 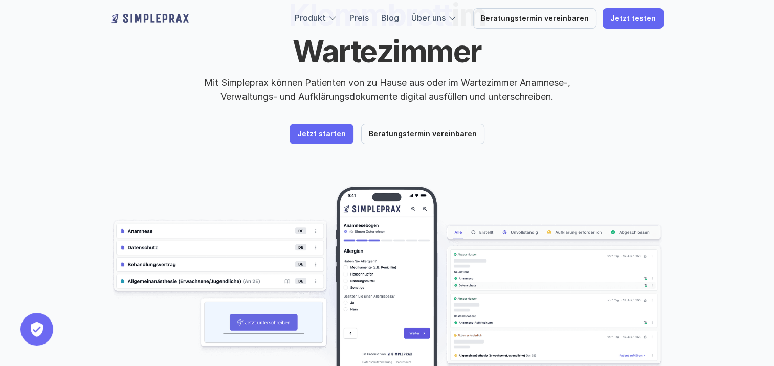 I want to click on a: Preis, so click(x=359, y=18).